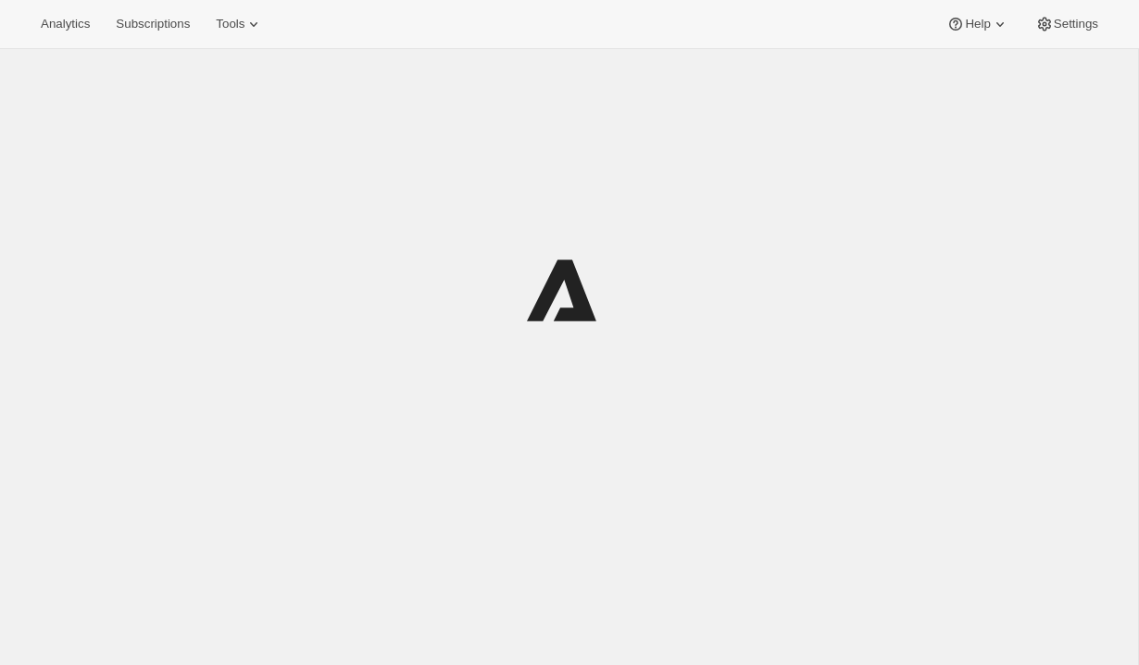 The width and height of the screenshot is (1139, 665). Describe the element at coordinates (977, 24) in the screenshot. I see `span: Help` at that location.